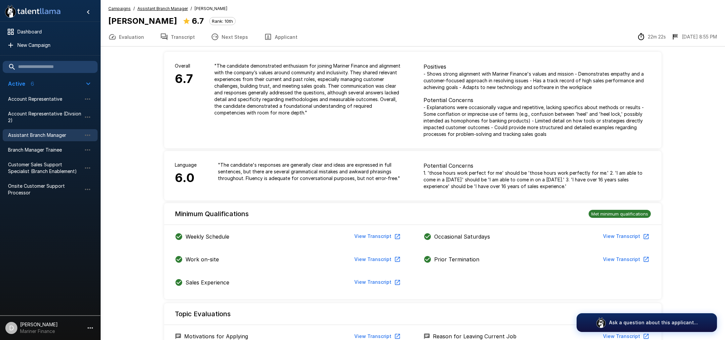  Describe the element at coordinates (229, 37) in the screenshot. I see `button: Next Steps` at that location.